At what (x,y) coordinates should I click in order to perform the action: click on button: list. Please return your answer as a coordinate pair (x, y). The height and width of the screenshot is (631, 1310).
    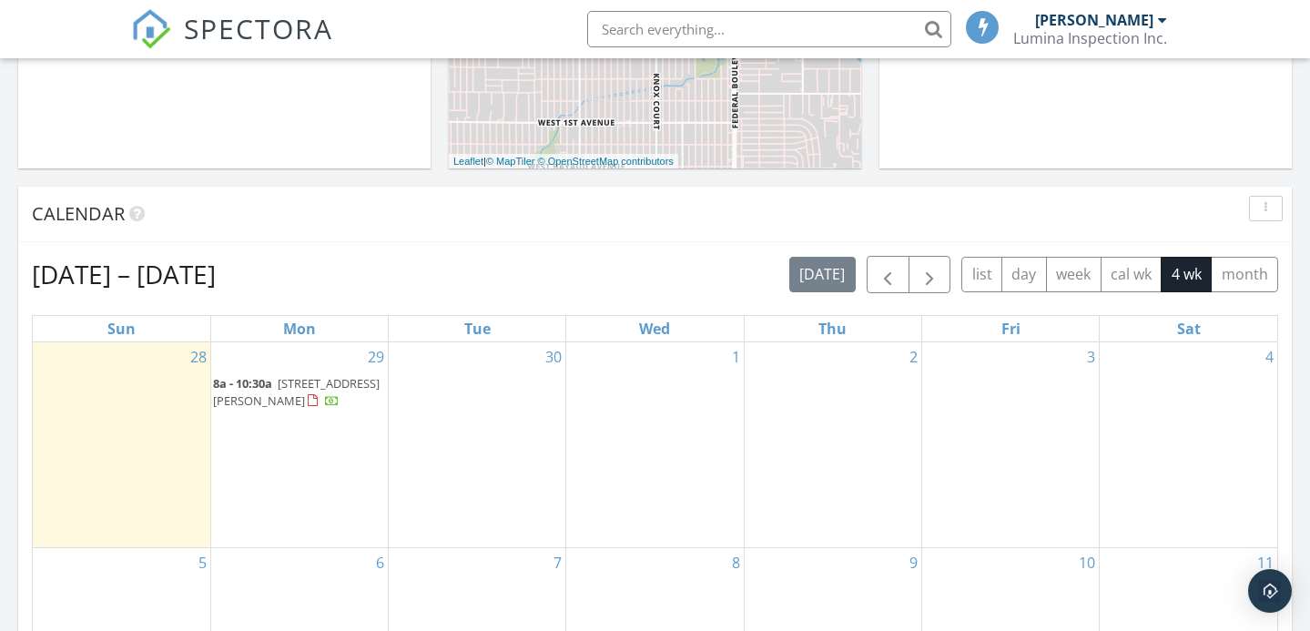
    Looking at the image, I should click on (982, 274).